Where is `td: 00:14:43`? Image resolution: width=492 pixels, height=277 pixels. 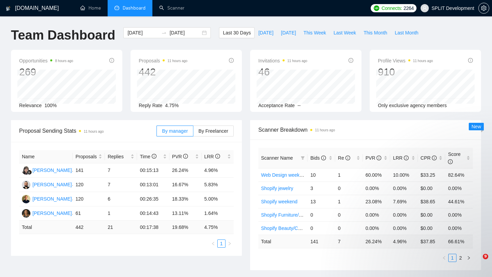 td: 00:14:43 is located at coordinates (153, 214).